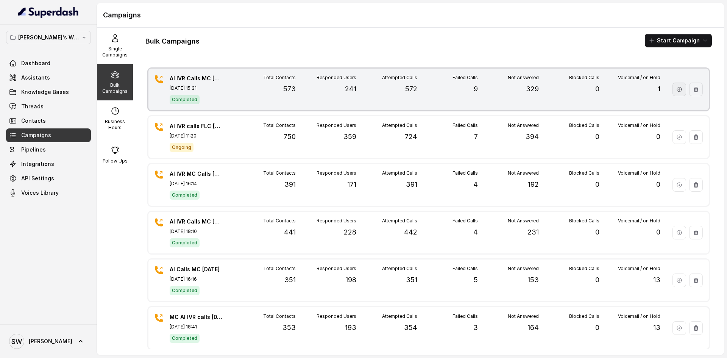 This screenshot has height=358, width=727. Describe the element at coordinates (411, 89) in the screenshot. I see `p: 572` at that location.